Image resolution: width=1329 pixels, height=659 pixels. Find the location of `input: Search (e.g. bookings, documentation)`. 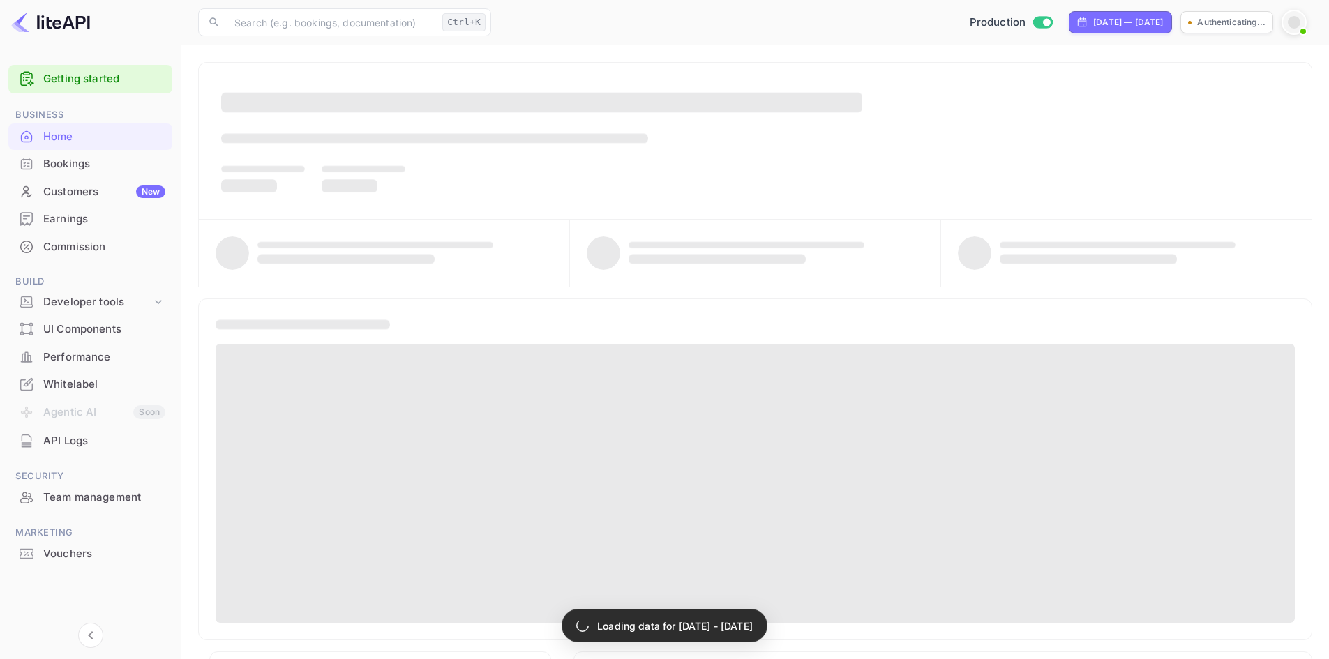

input: Search (e.g. bookings, documentation) is located at coordinates (331, 22).